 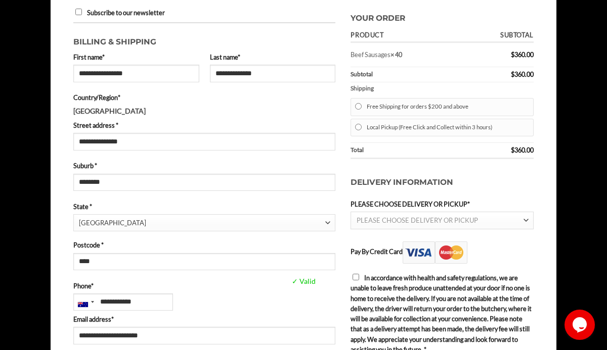 What do you see at coordinates (355, 277) in the screenshot?
I see `input: In accordance with health and safety regulations, we are unable to leave fresh produce unattended...` at bounding box center [355, 277].